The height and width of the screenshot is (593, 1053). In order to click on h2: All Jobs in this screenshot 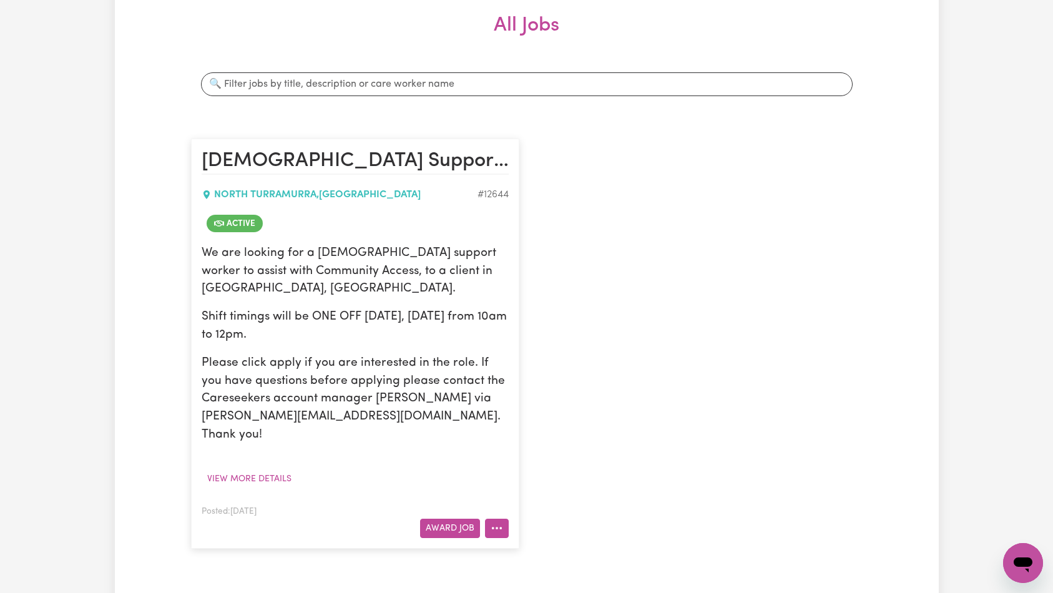, I will do `click(527, 36)`.